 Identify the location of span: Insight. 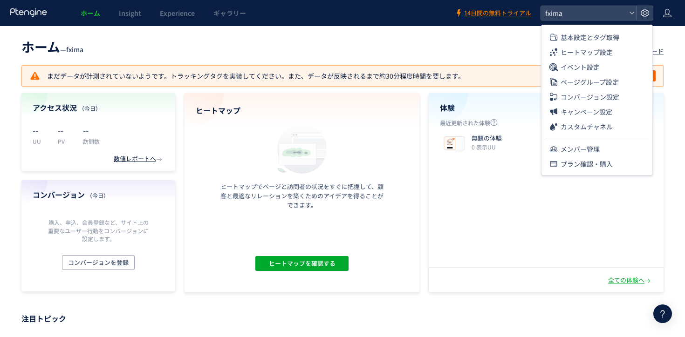
(130, 13).